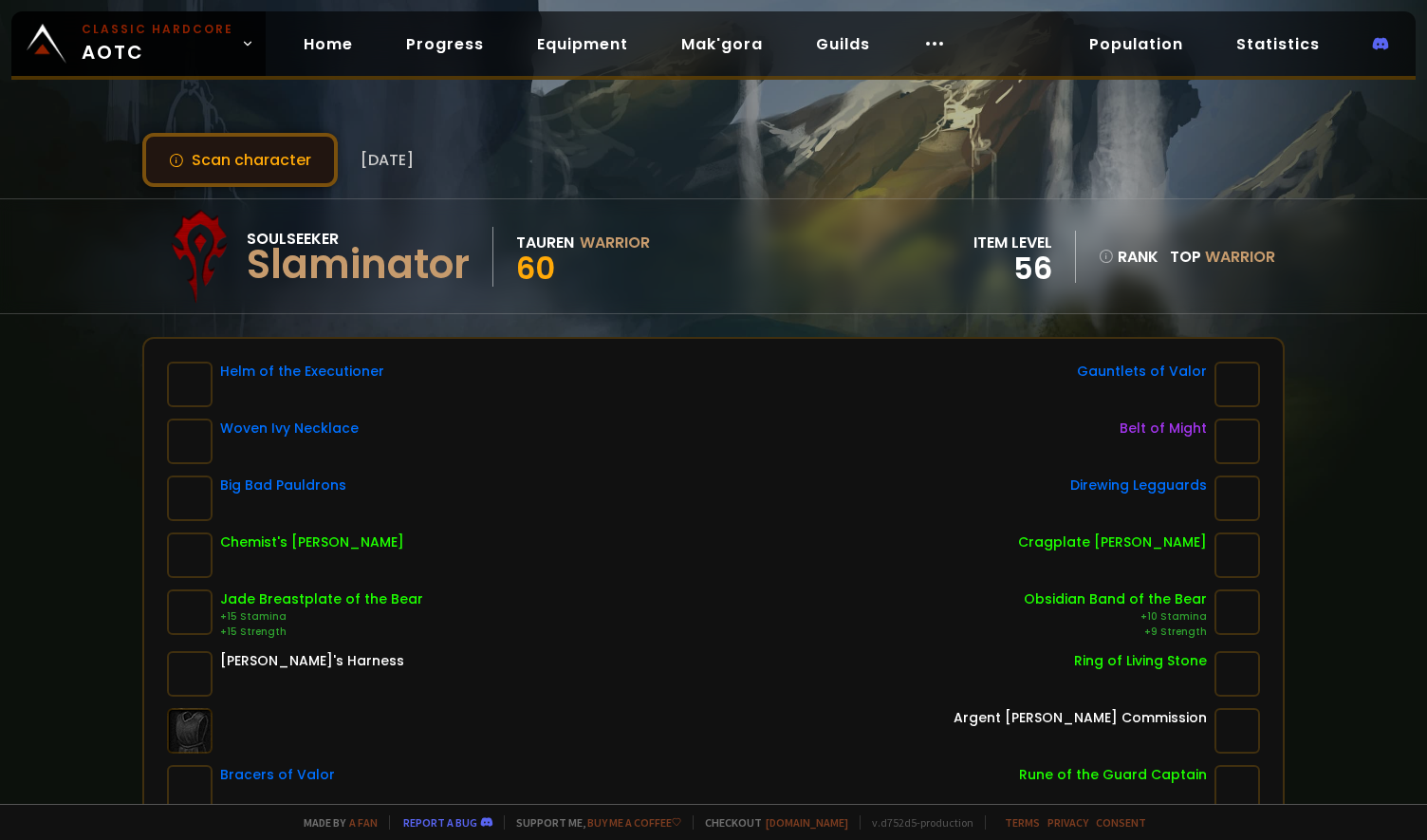  What do you see at coordinates (158, 29) in the screenshot?
I see `small: Classic Hardcore` at bounding box center [158, 29].